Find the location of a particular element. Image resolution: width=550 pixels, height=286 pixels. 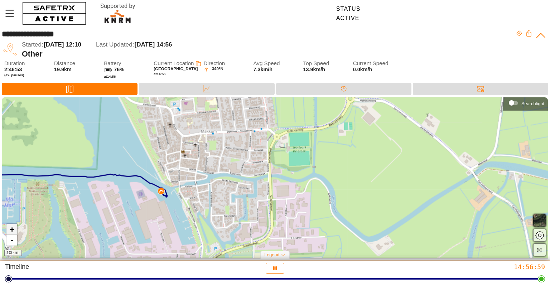

div: Active is located at coordinates (348, 18).